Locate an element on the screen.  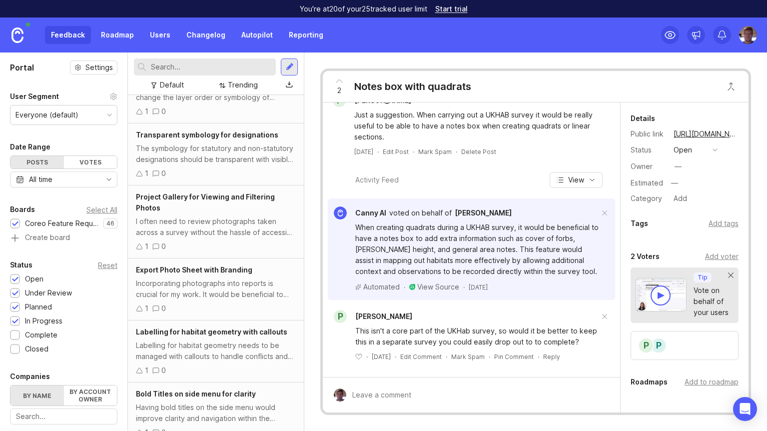
span: View Source is located at coordinates (438, 286).